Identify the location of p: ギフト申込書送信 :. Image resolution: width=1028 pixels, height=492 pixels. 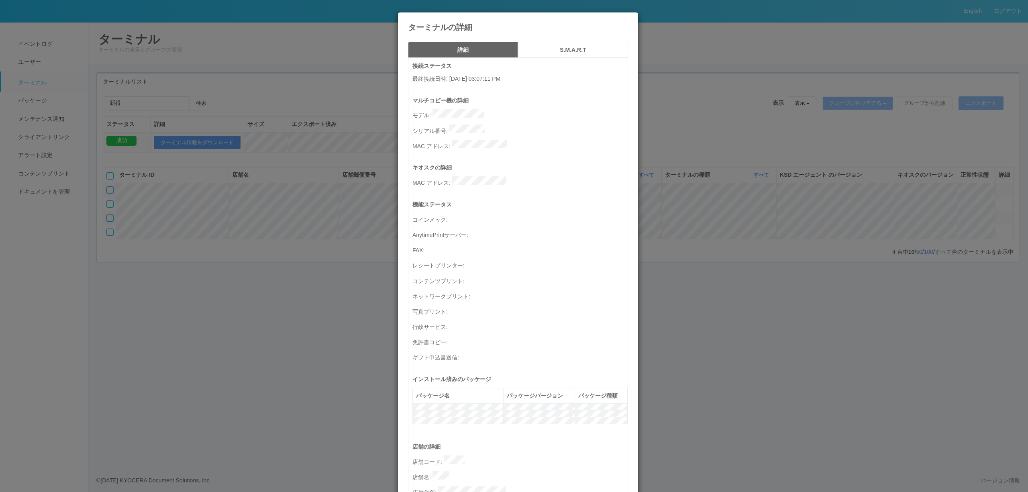
(520, 356).